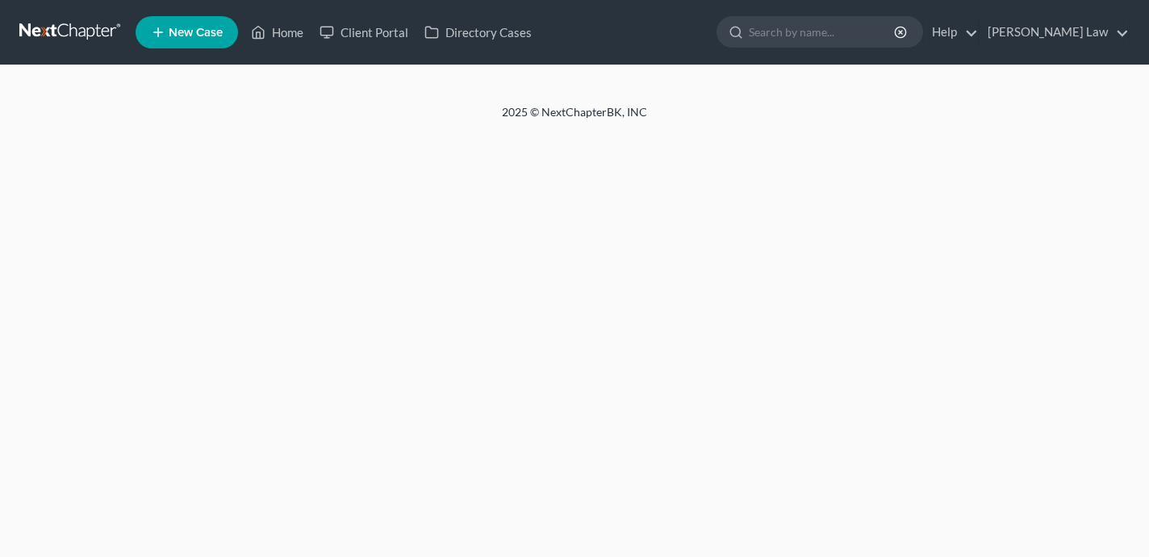 Image resolution: width=1149 pixels, height=557 pixels. Describe the element at coordinates (364, 32) in the screenshot. I see `a: Client Portal` at that location.